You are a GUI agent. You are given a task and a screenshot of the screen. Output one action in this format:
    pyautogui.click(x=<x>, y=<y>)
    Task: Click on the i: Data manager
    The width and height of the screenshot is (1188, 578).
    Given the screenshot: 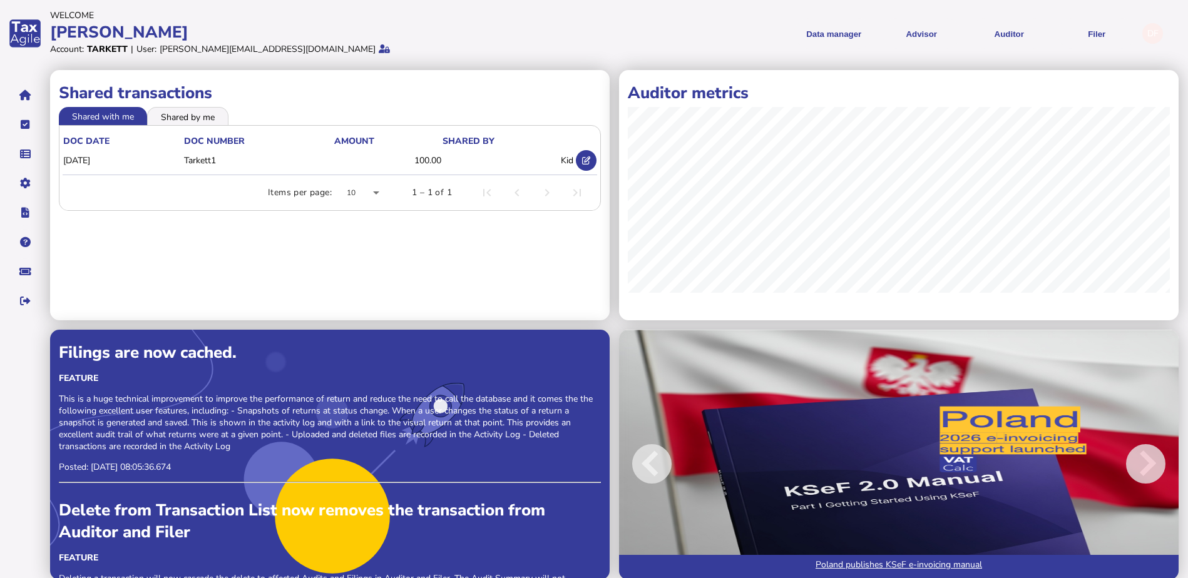 What is the action you would take?
    pyautogui.click(x=25, y=154)
    